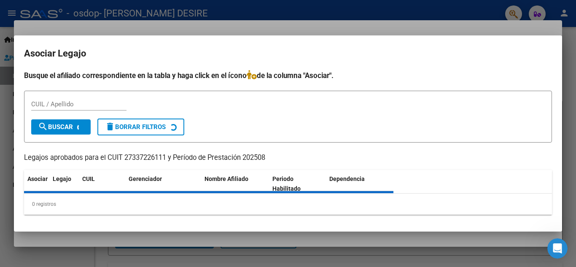 This screenshot has height=267, width=576. What do you see at coordinates (38, 179) in the screenshot?
I see `span: Asociar` at bounding box center [38, 179].